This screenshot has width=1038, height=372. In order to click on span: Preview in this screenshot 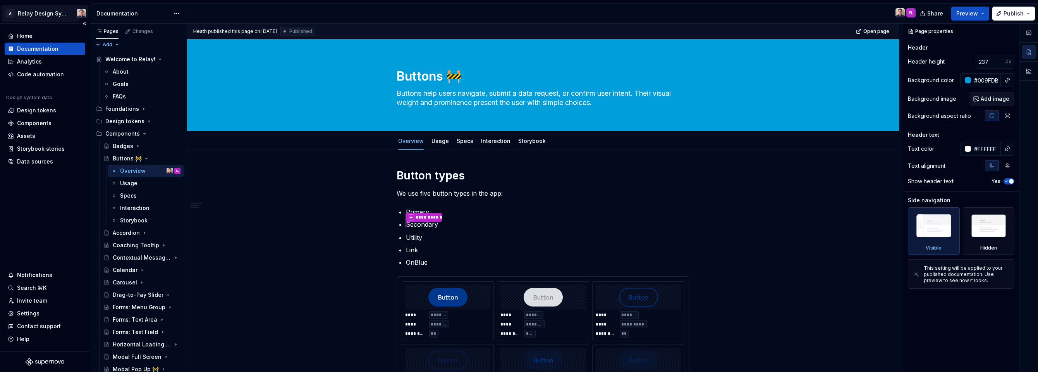, I will do `click(967, 14)`.